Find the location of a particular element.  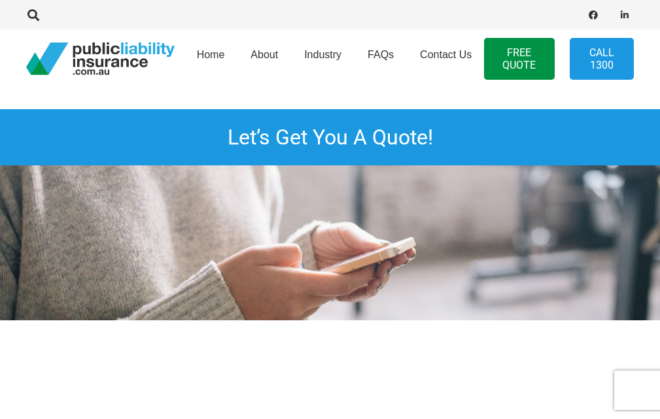

a: FREE QUOTE is located at coordinates (519, 59).